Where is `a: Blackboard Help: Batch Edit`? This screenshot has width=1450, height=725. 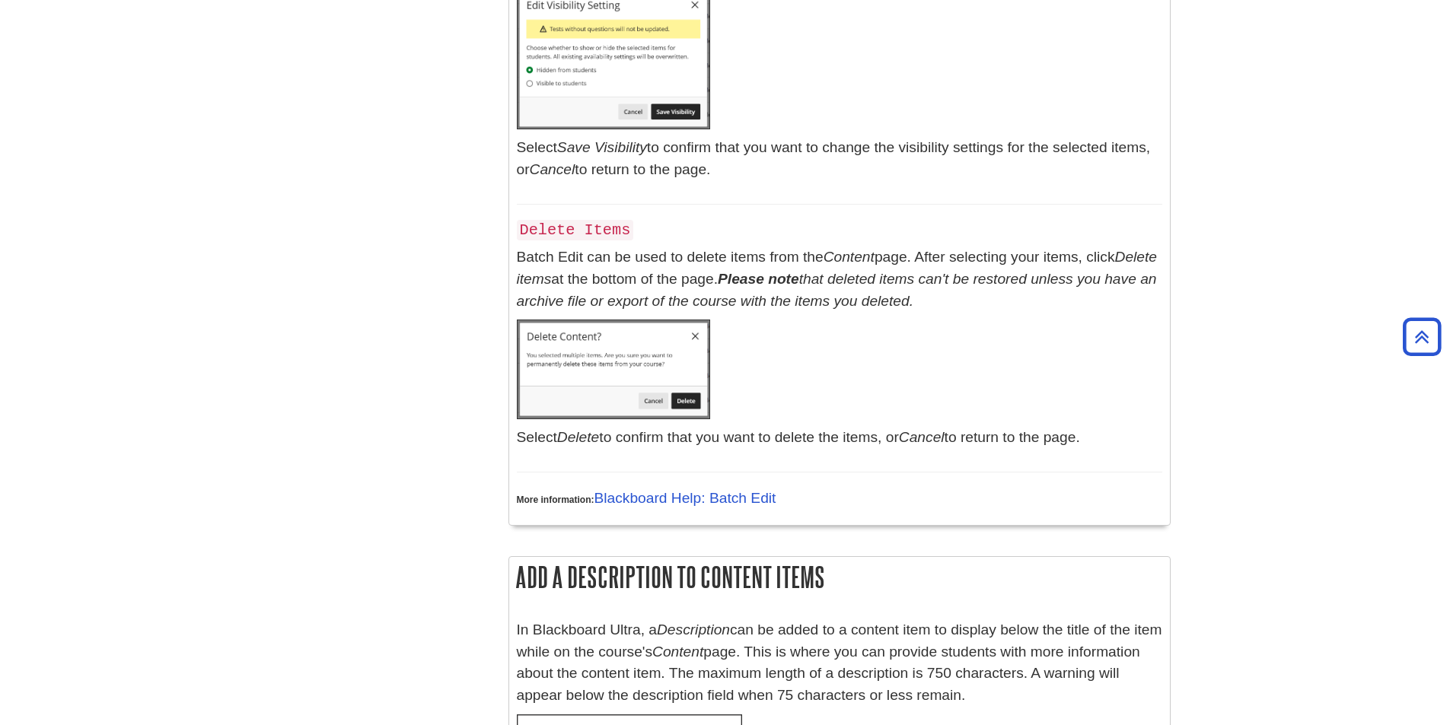 a: Blackboard Help: Batch Edit is located at coordinates (685, 498).